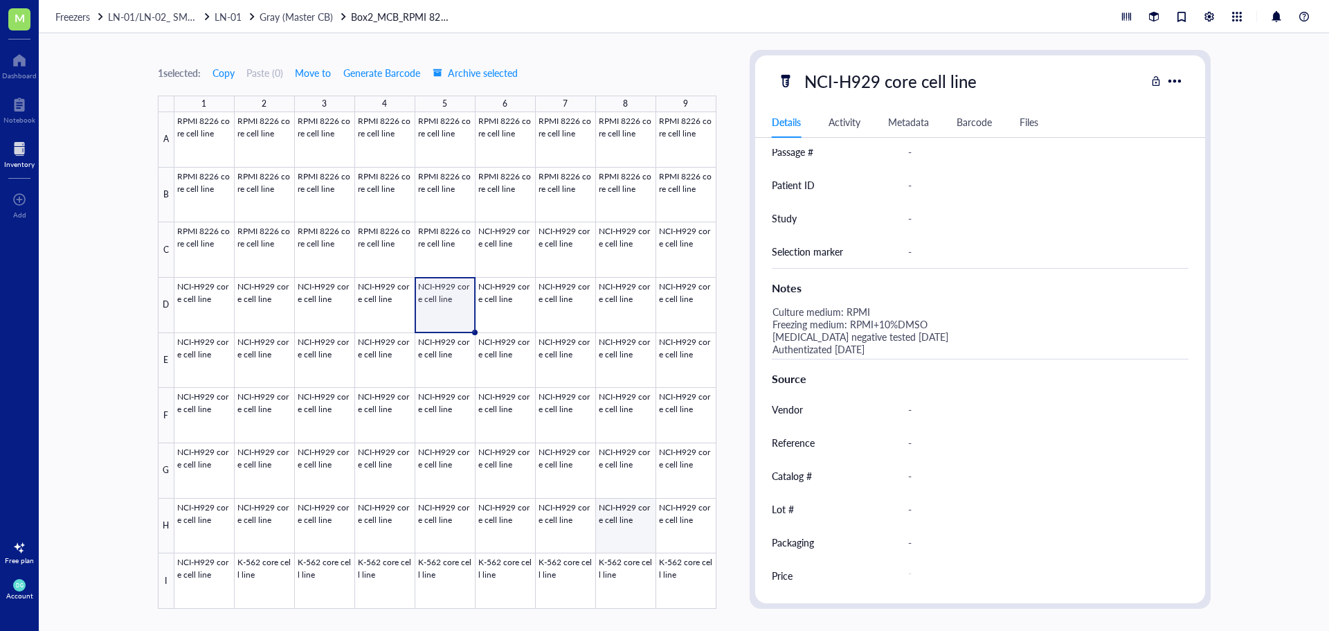 The height and width of the screenshot is (631, 1329). What do you see at coordinates (224, 73) in the screenshot?
I see `button: Copy` at bounding box center [224, 73].